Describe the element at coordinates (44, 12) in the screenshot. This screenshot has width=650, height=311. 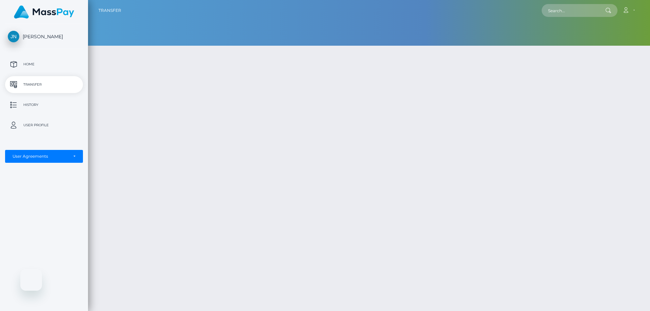
I see `img: MassPay` at that location.